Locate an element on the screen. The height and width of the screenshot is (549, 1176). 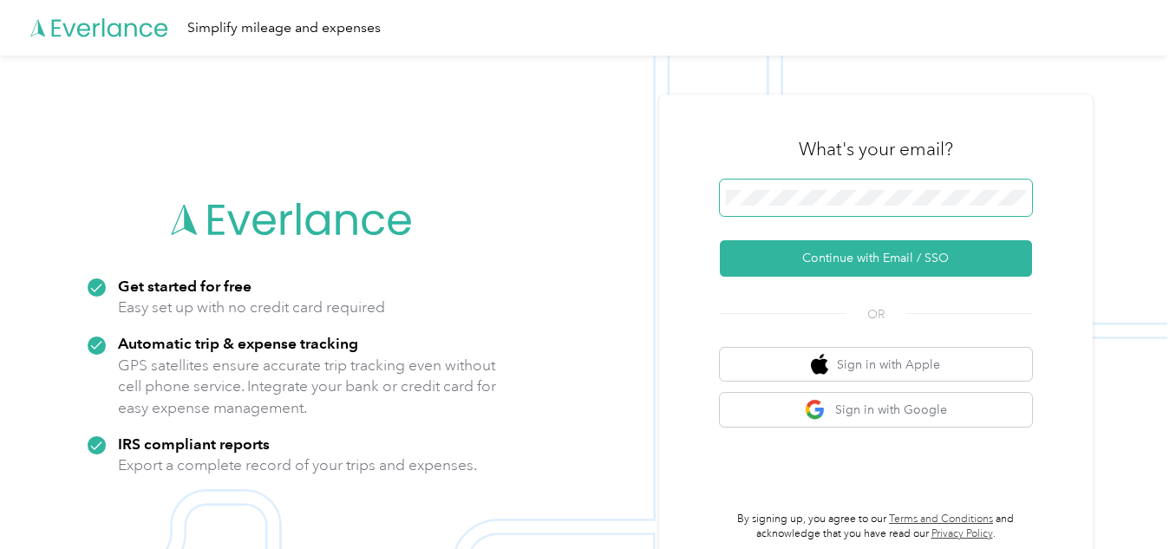
strong: Automatic trip & expense tracking is located at coordinates (238, 343).